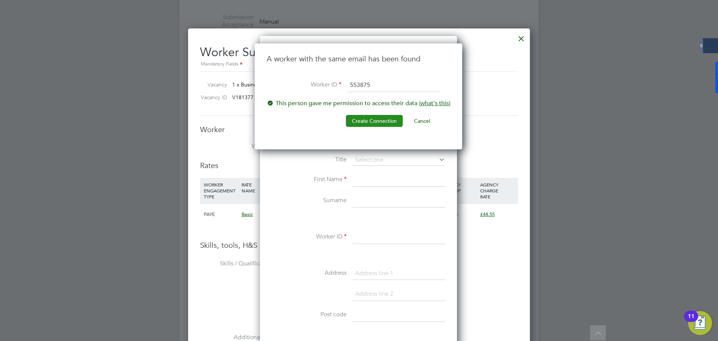  I want to click on h3: Worker, so click(359, 129).